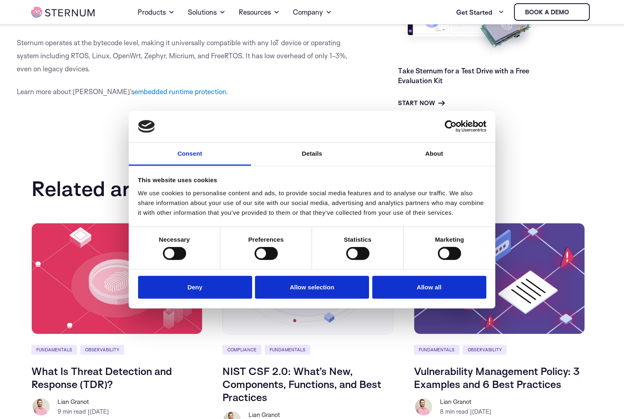 The height and width of the screenshot is (419, 624). I want to click on a: Usercentrics Cookiebot - opens in a new window, so click(451, 126).